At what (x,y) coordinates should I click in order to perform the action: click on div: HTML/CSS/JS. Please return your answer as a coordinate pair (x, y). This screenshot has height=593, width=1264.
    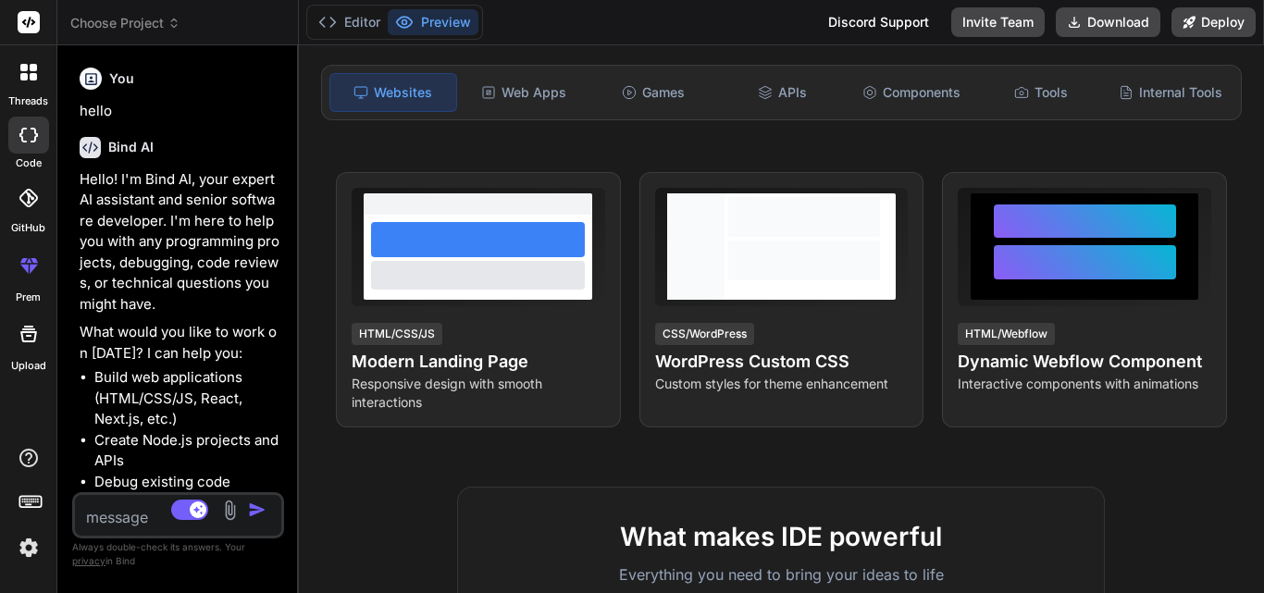
    Looking at the image, I should click on (397, 334).